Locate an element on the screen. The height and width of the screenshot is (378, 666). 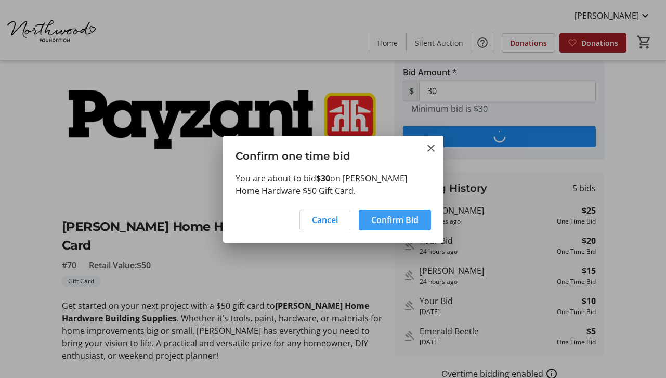
button: Close is located at coordinates (431, 148).